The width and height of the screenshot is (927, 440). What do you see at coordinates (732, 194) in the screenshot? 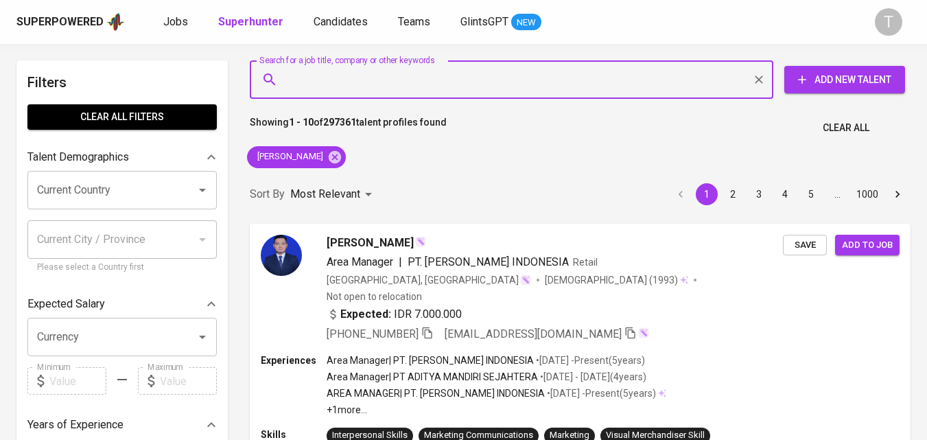
I see `button: Go to page 2` at bounding box center [732, 194].